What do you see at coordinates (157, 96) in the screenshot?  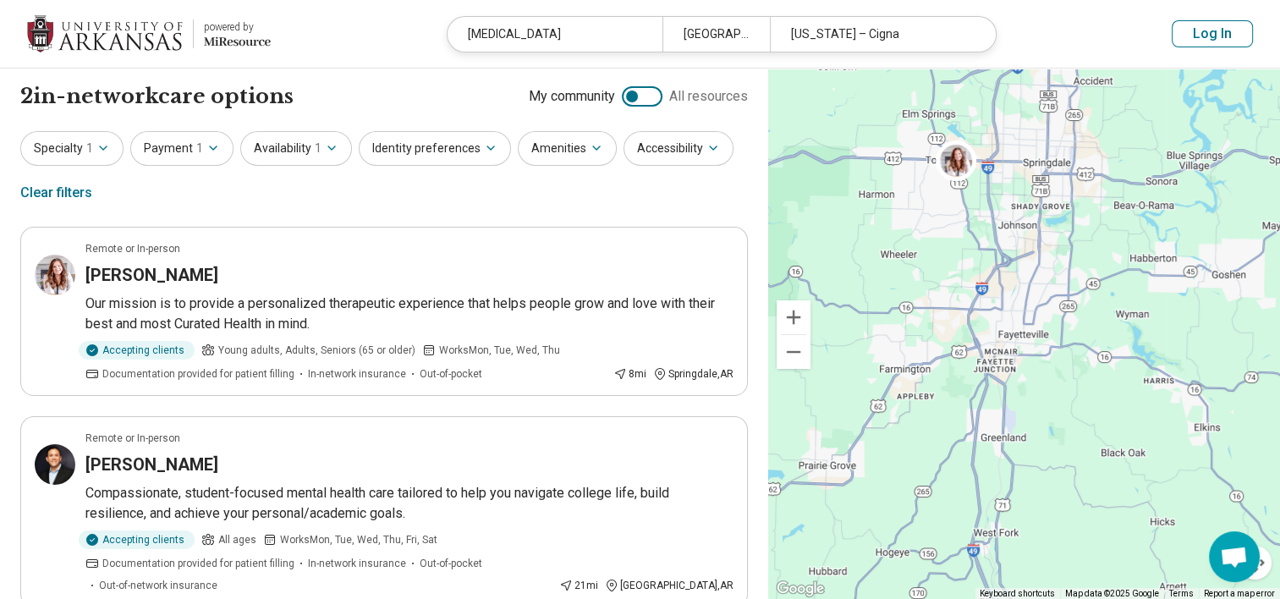 I see `h1: 2 in-network care options` at bounding box center [157, 96].